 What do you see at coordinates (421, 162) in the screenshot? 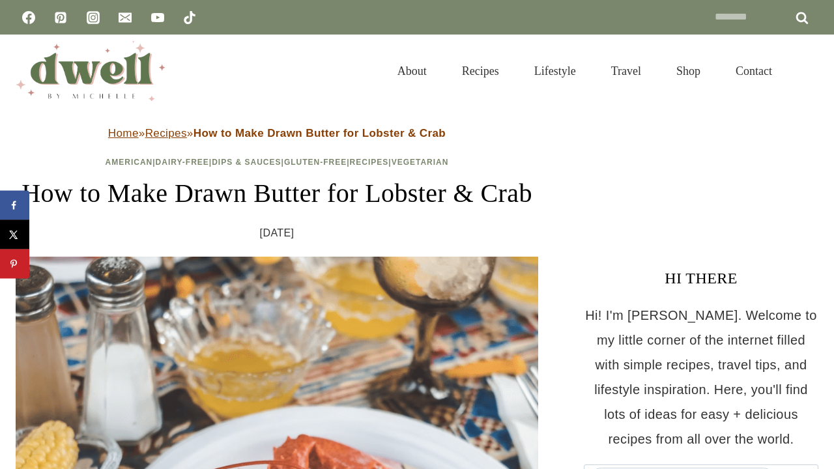
I see `a: Vegetarian` at bounding box center [421, 162].